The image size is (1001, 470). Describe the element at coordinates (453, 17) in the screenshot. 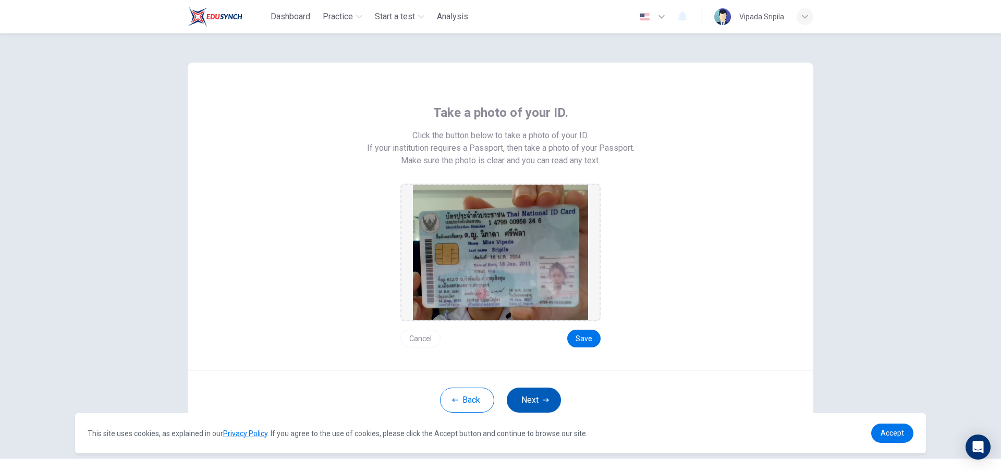

I see `span: Analysis` at that location.